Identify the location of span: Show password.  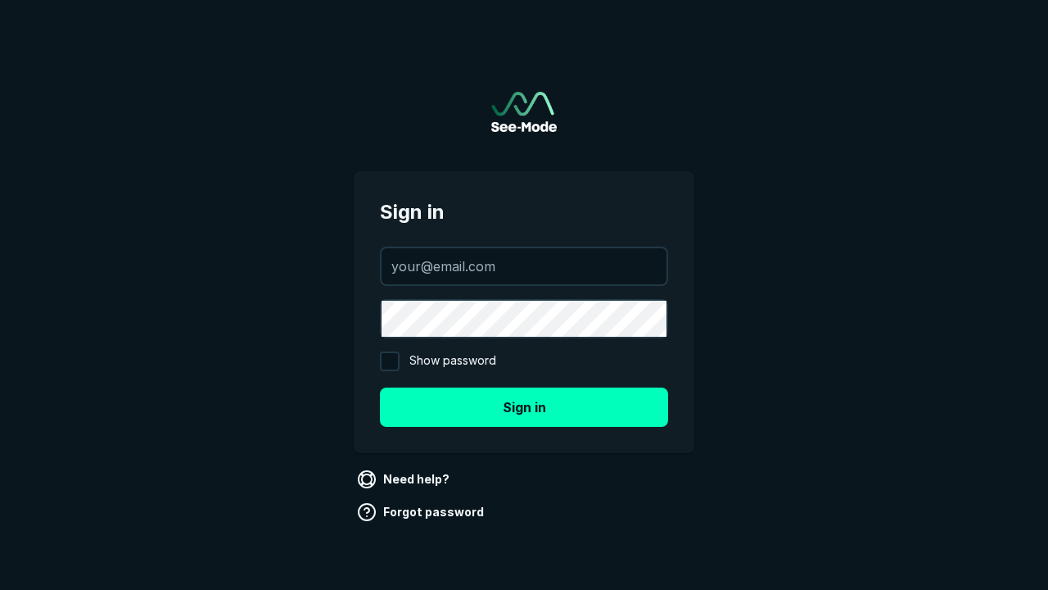
(453, 361).